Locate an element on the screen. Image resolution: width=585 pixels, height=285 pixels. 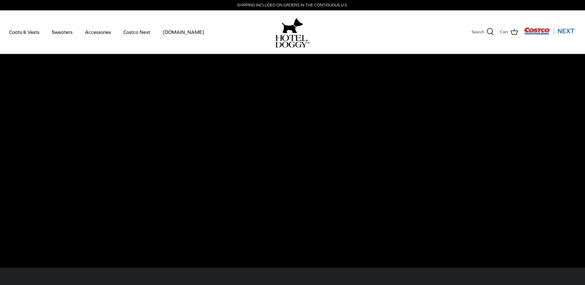
span: Search is located at coordinates (478, 32).